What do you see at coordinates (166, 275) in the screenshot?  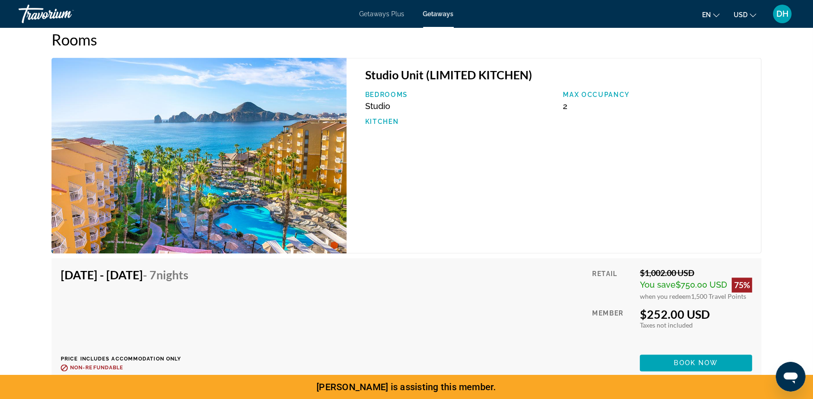 I see `span: - 7` at bounding box center [166, 275].